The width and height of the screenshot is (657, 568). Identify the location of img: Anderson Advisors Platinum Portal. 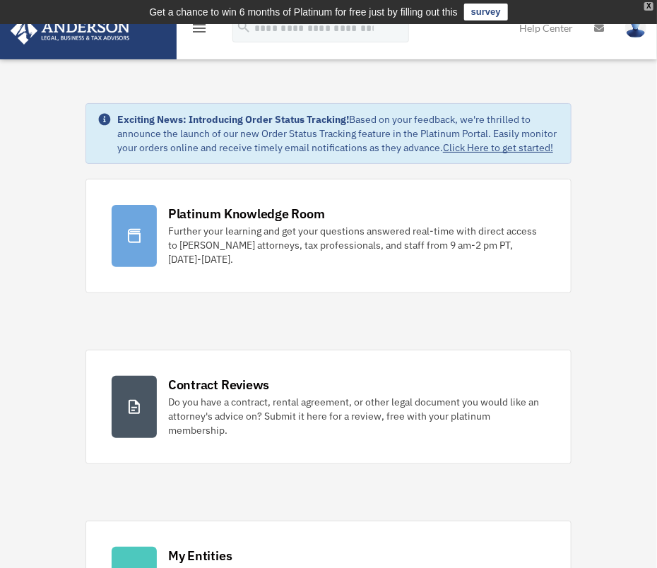
(70, 30).